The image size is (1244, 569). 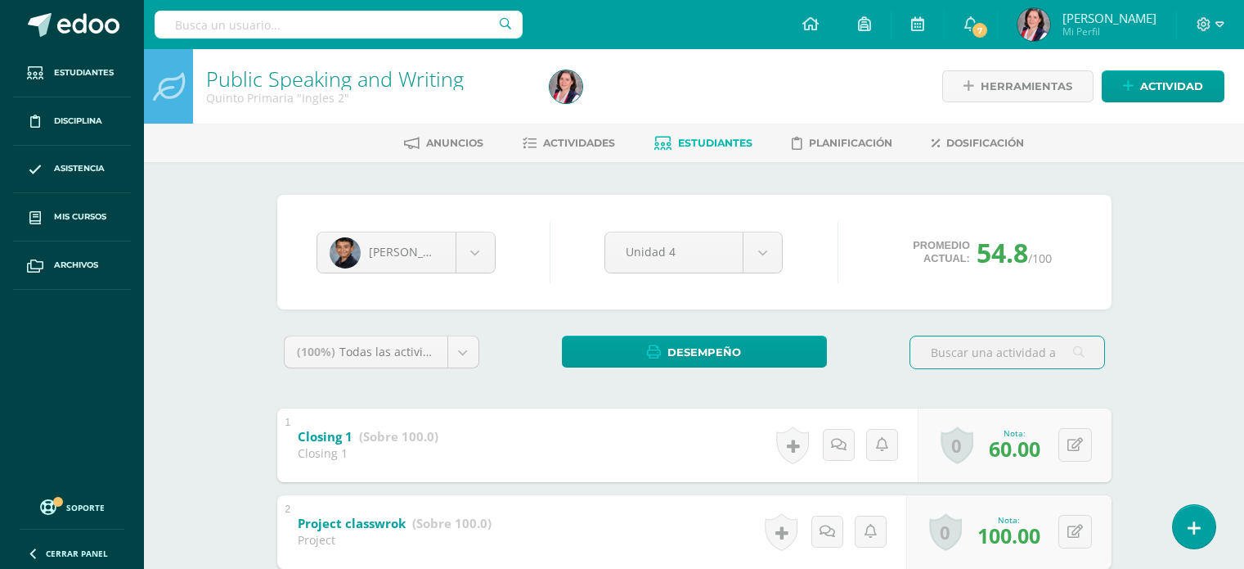 What do you see at coordinates (942, 252) in the screenshot?
I see `span: Promedio actual:` at bounding box center [942, 252].